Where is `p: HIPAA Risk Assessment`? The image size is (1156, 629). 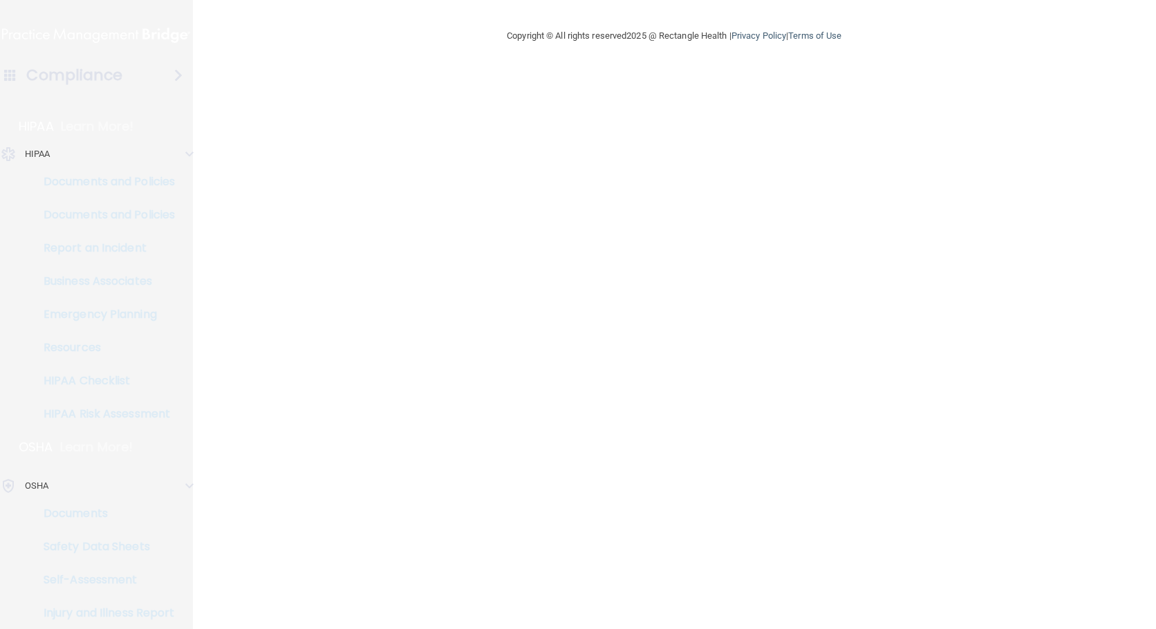 p: HIPAA Risk Assessment is located at coordinates (103, 414).